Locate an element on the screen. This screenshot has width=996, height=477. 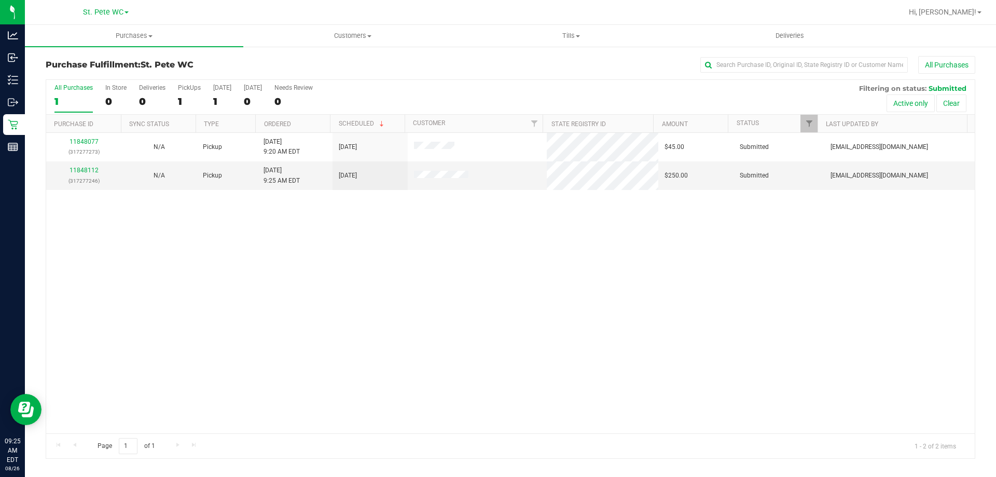
a: Customer is located at coordinates (429, 123).